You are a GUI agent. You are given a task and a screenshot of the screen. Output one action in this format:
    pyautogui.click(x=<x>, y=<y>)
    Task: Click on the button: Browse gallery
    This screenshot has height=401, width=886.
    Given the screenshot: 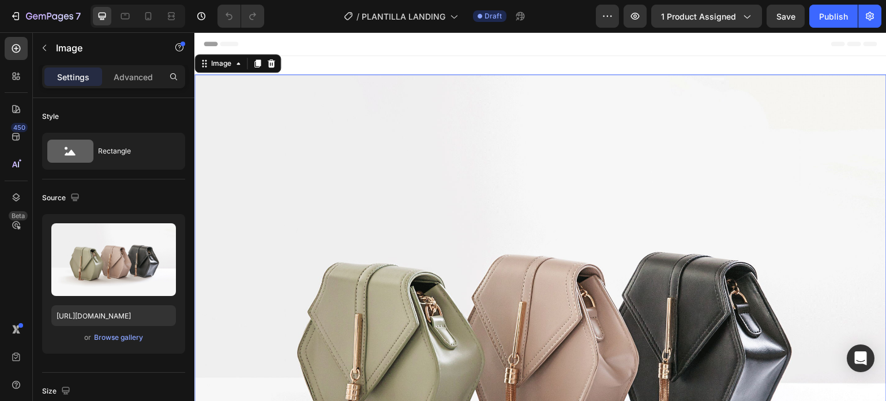 What is the action you would take?
    pyautogui.click(x=118, y=337)
    